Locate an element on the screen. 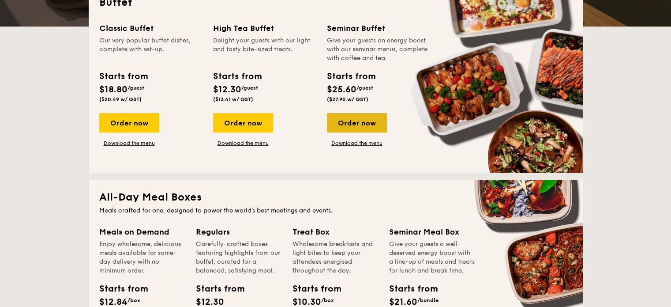 The height and width of the screenshot is (307, 671). span: $12.30 is located at coordinates (227, 90).